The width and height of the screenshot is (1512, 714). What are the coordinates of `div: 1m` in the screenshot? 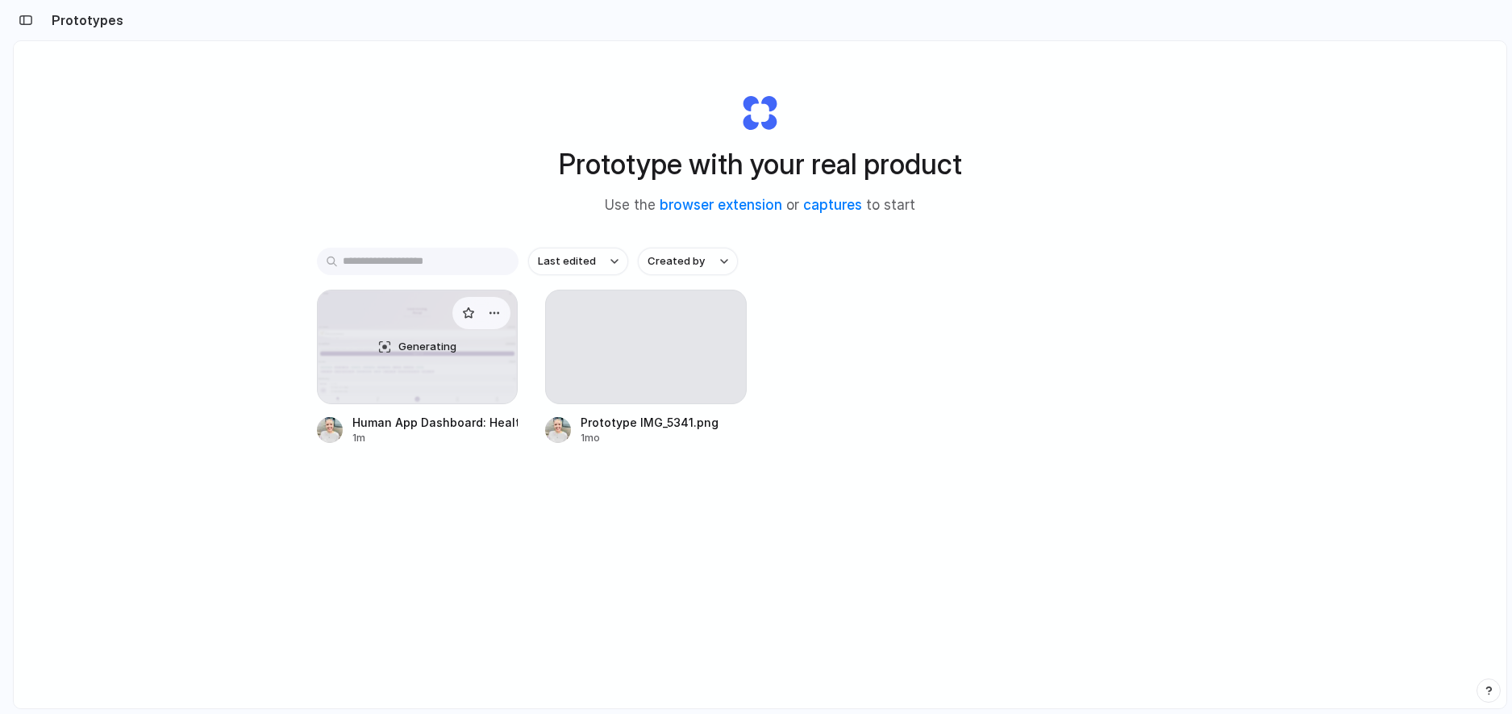 It's located at (435, 438).